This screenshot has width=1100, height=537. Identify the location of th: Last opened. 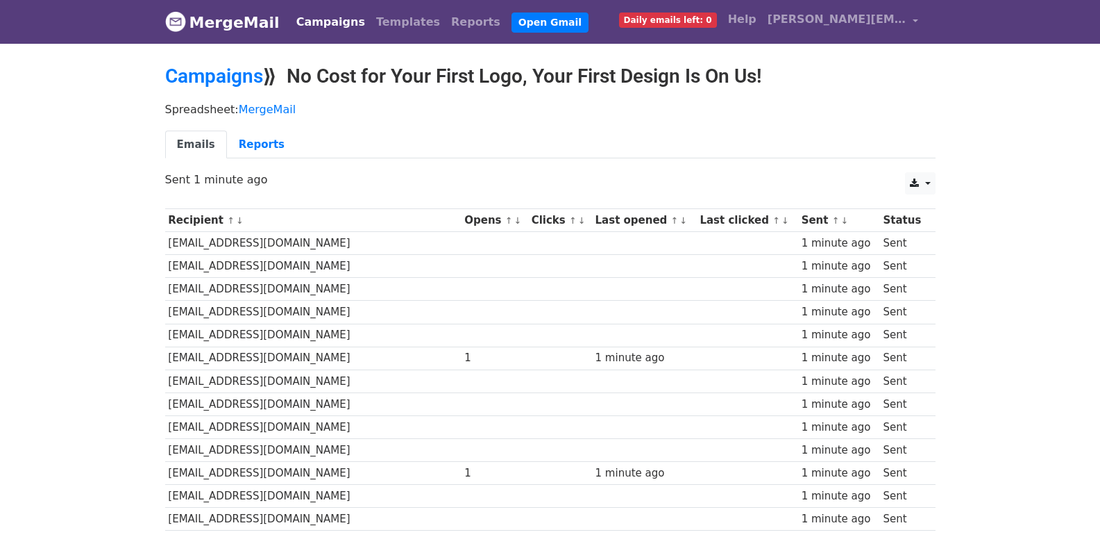
(644, 220).